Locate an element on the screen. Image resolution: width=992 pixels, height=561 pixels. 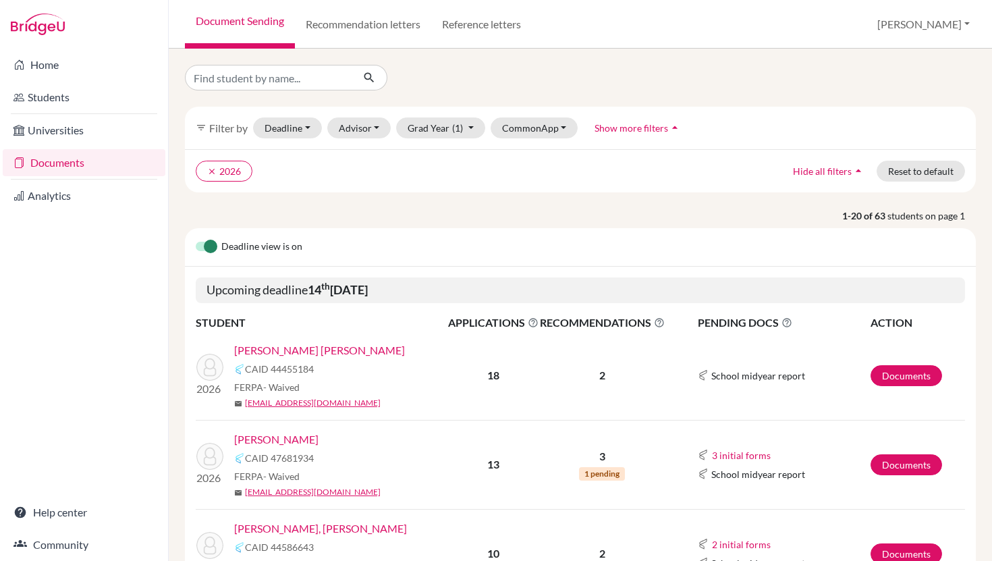
span: (1) is located at coordinates (457, 127).